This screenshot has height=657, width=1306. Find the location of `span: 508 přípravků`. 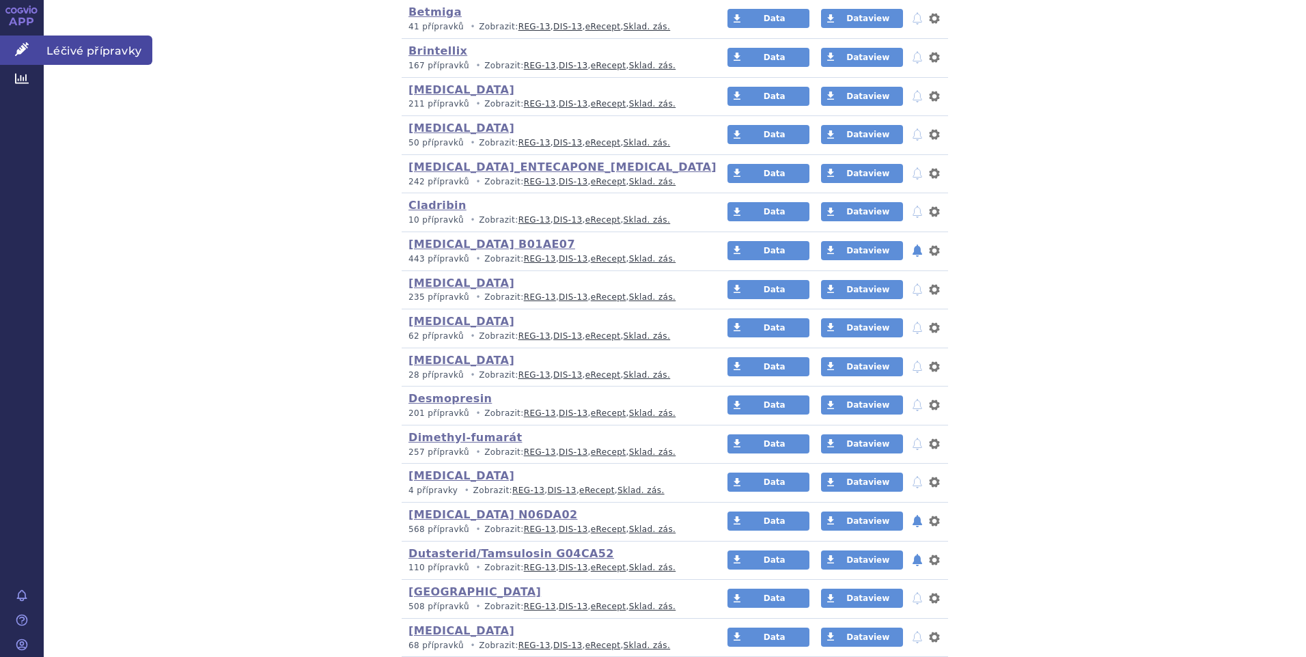

span: 508 přípravků is located at coordinates (438, 606).